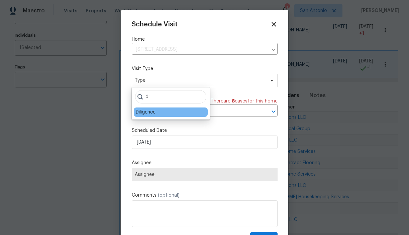  I want to click on span: Close, so click(274, 24).